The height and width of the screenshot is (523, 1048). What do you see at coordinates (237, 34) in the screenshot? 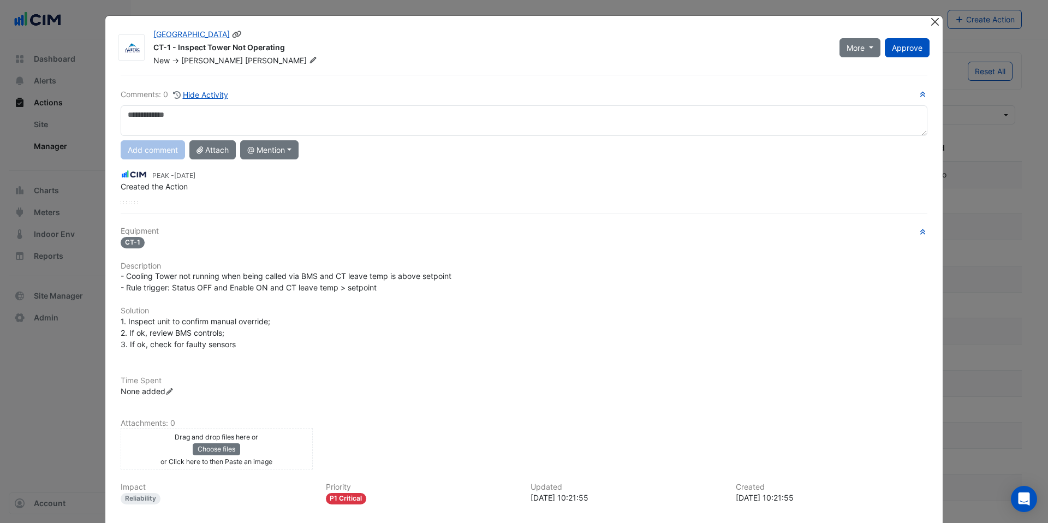
I see `span: Copy link to clipboard` at bounding box center [237, 34].